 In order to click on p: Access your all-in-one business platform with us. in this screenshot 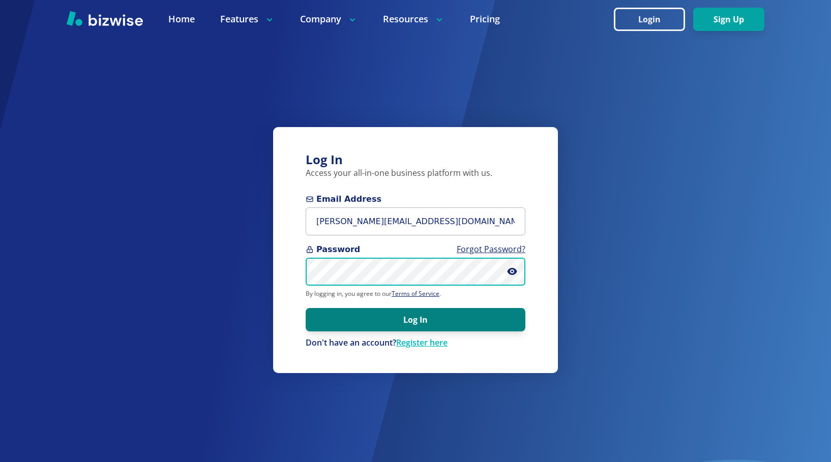, I will do `click(415, 173)`.